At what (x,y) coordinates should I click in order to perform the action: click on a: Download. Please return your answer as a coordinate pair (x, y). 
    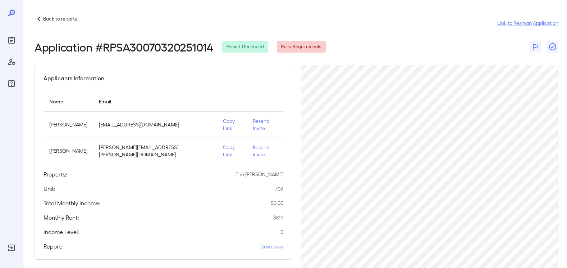
    Looking at the image, I should click on (272, 246).